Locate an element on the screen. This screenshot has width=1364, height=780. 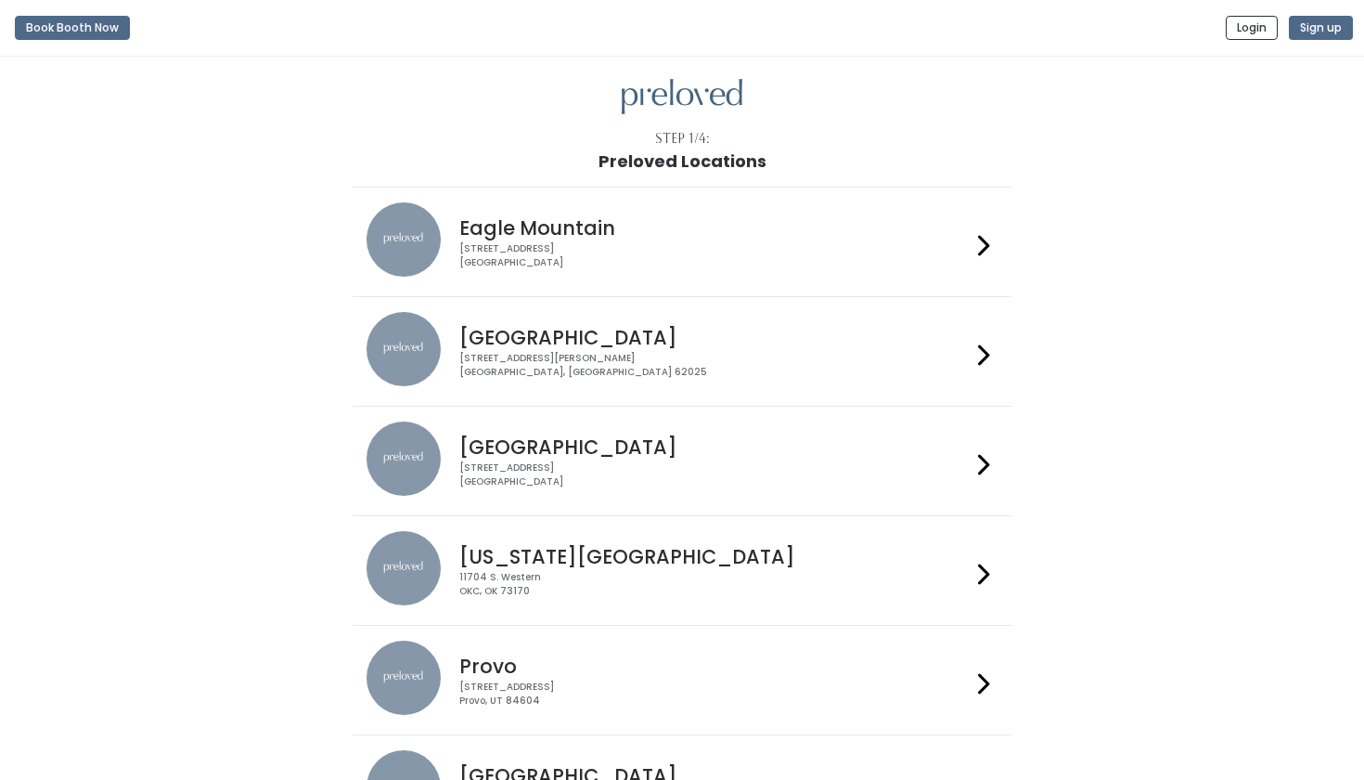
button: Book Booth Now is located at coordinates (72, 28).